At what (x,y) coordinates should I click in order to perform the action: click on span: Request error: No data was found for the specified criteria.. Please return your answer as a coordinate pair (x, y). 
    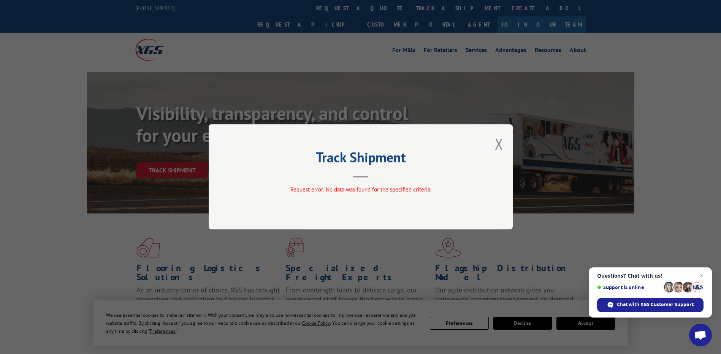
    Looking at the image, I should click on (360, 190).